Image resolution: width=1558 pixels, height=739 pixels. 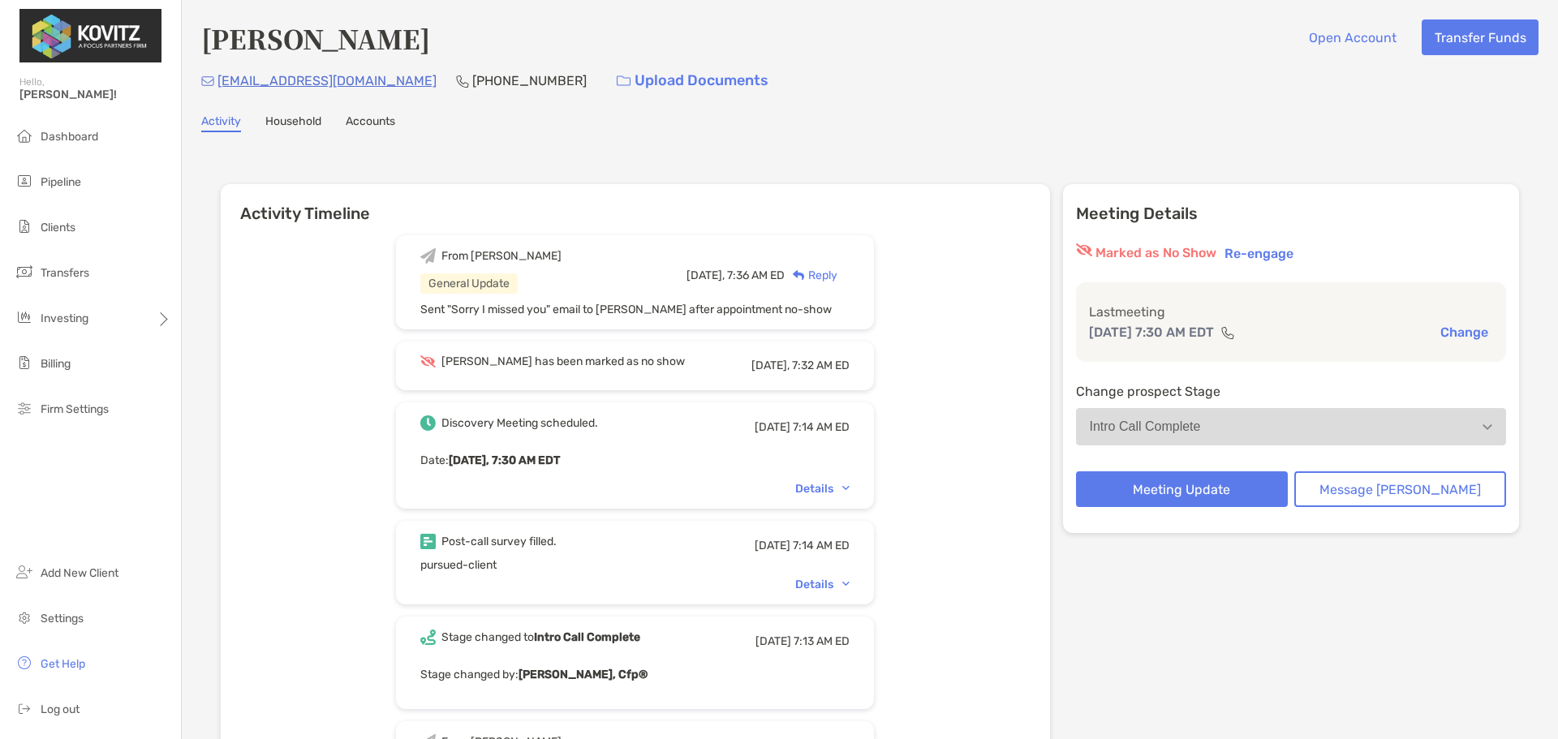 I want to click on span: Dashboard, so click(x=69, y=136).